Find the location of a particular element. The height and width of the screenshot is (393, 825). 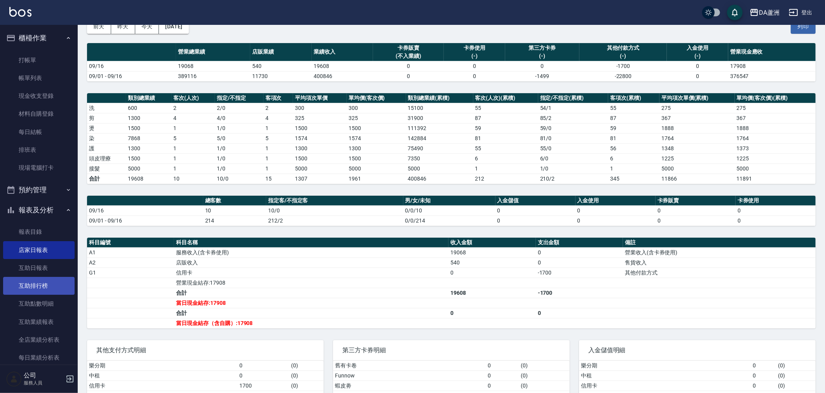

td: 17908 is located at coordinates (772, 66).